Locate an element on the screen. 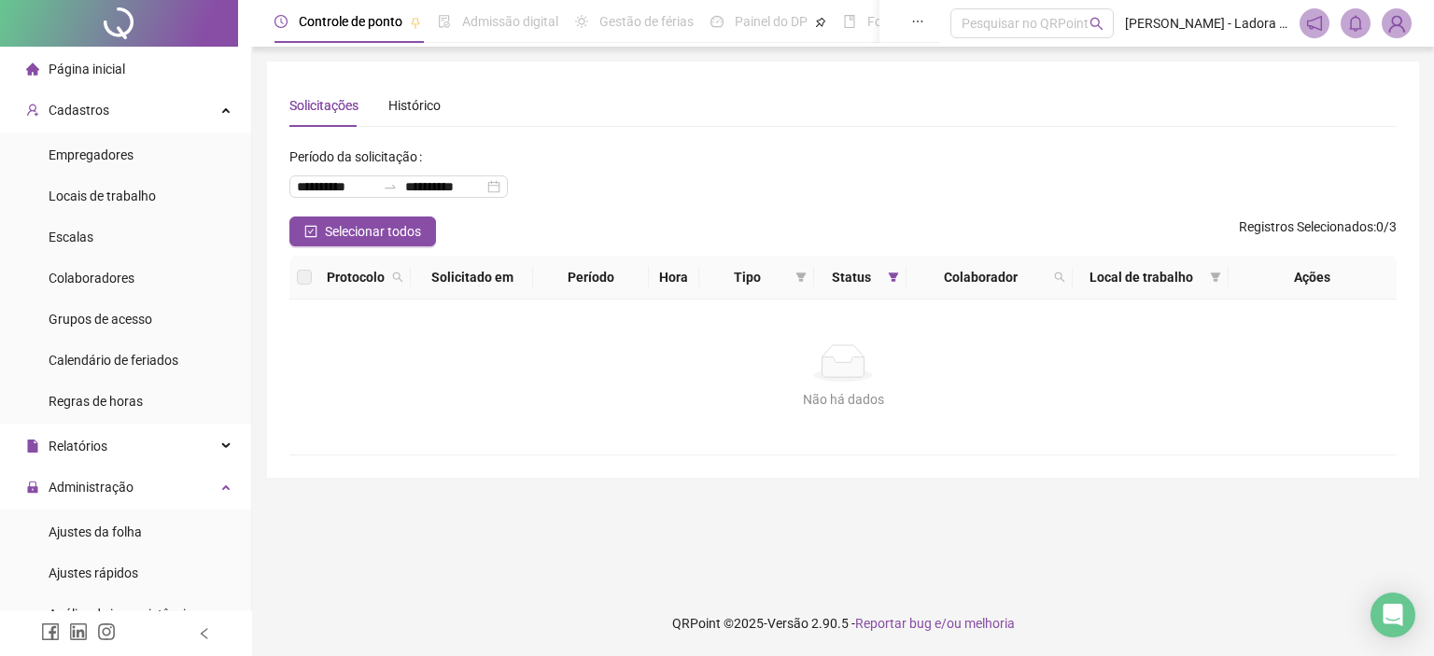  div: Ações is located at coordinates (1312, 277).